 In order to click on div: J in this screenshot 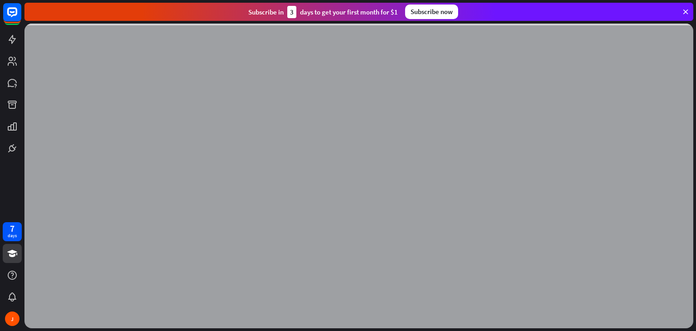, I will do `click(12, 319)`.